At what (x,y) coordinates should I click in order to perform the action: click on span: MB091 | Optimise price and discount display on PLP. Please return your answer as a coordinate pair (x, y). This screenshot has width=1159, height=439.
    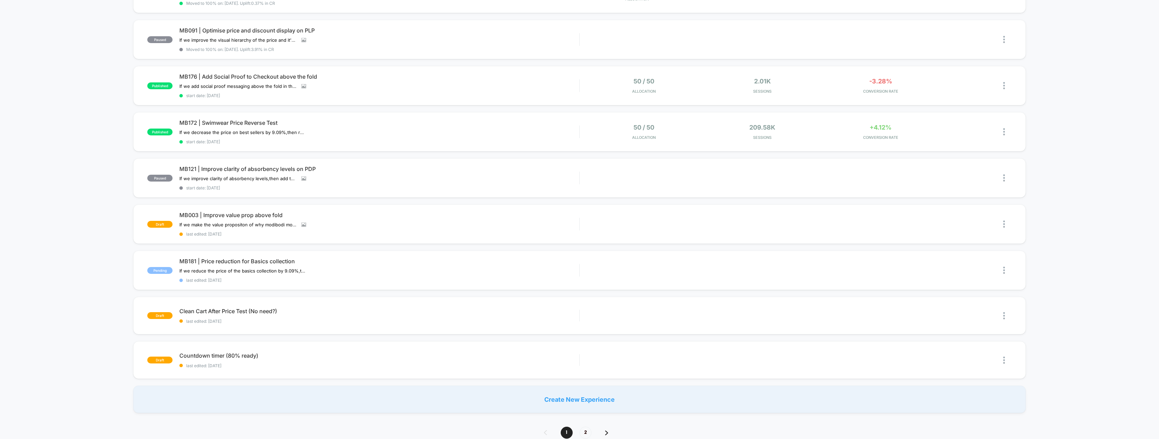
    Looking at the image, I should click on (379, 30).